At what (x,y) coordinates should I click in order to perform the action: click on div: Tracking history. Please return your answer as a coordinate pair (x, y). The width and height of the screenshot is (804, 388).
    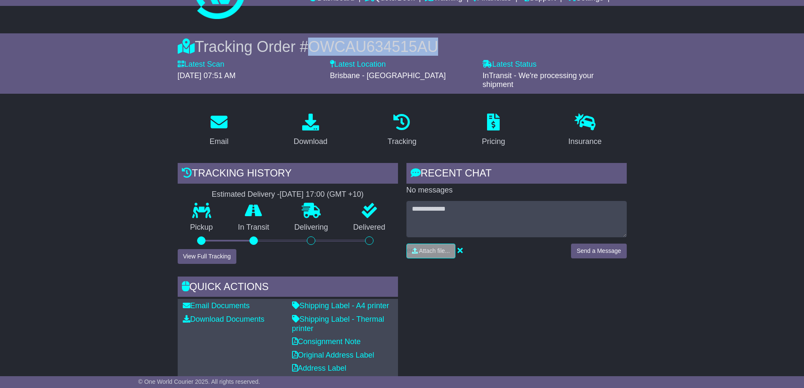
    Looking at the image, I should click on (288, 174).